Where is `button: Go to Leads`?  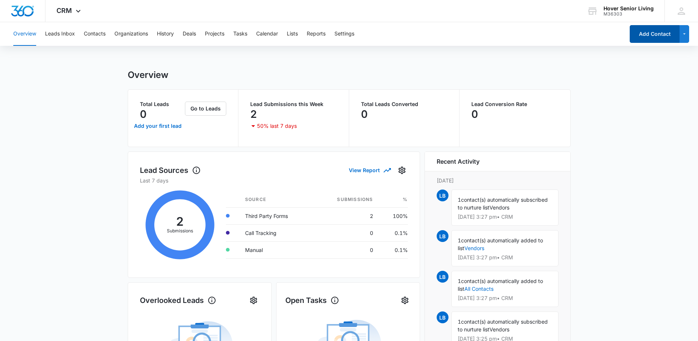 button: Go to Leads is located at coordinates (206, 108).